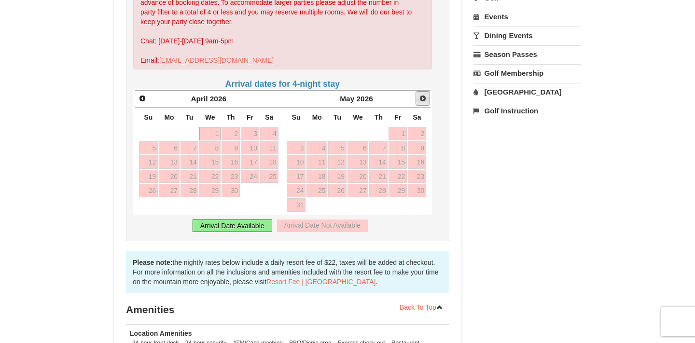 The width and height of the screenshot is (695, 343). Describe the element at coordinates (423, 98) in the screenshot. I see `span: Next` at that location.